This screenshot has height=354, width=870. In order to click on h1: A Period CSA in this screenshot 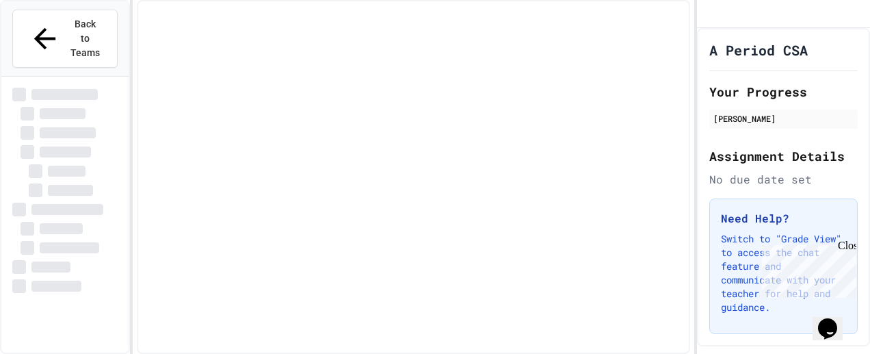, I will do `click(759, 50)`.